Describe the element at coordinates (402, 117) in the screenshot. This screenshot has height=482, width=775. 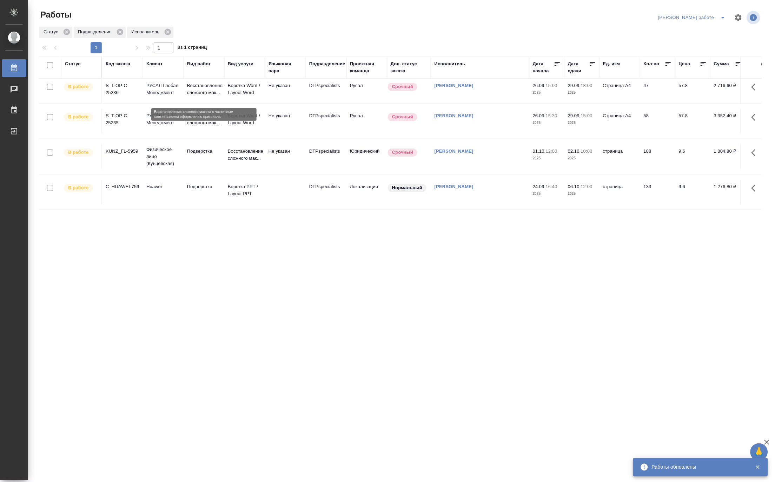
I see `p: Срочный` at that location.